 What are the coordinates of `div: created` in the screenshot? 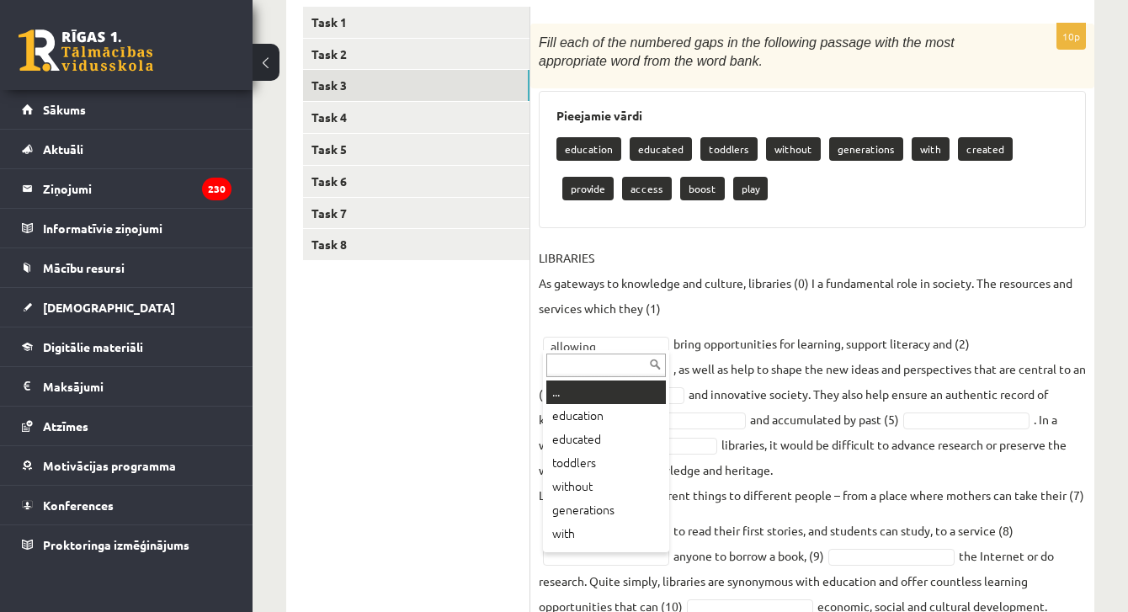 It's located at (606, 557).